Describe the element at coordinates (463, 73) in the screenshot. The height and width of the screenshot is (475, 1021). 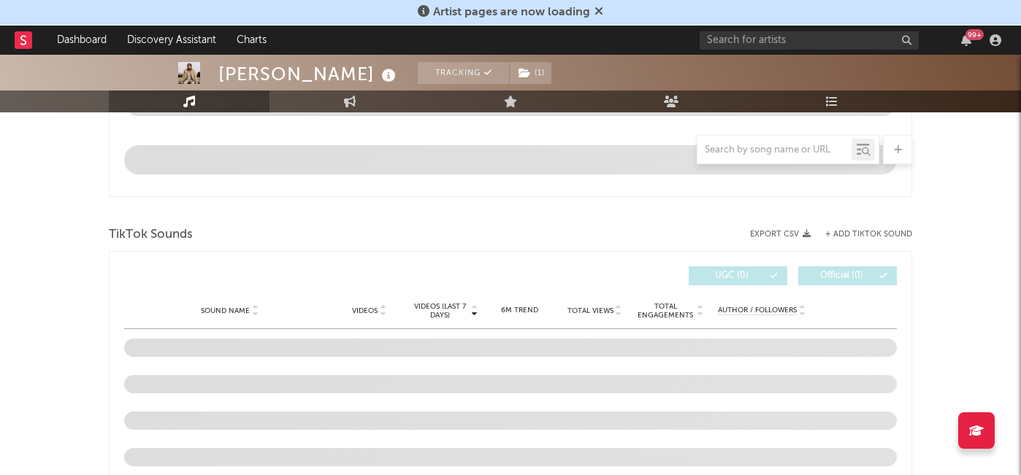
I see `button: Tracking` at that location.